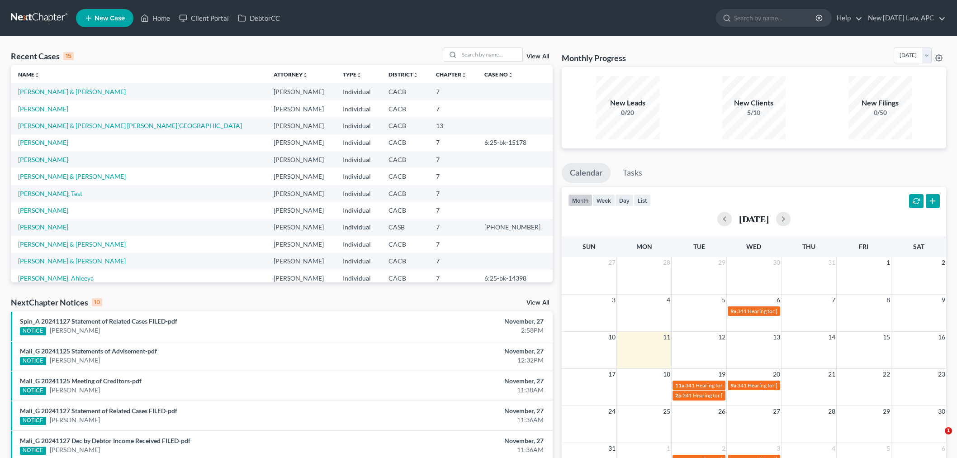 The image size is (957, 458). Describe the element at coordinates (459, 449) in the screenshot. I see `div: 11:36AM` at that location.